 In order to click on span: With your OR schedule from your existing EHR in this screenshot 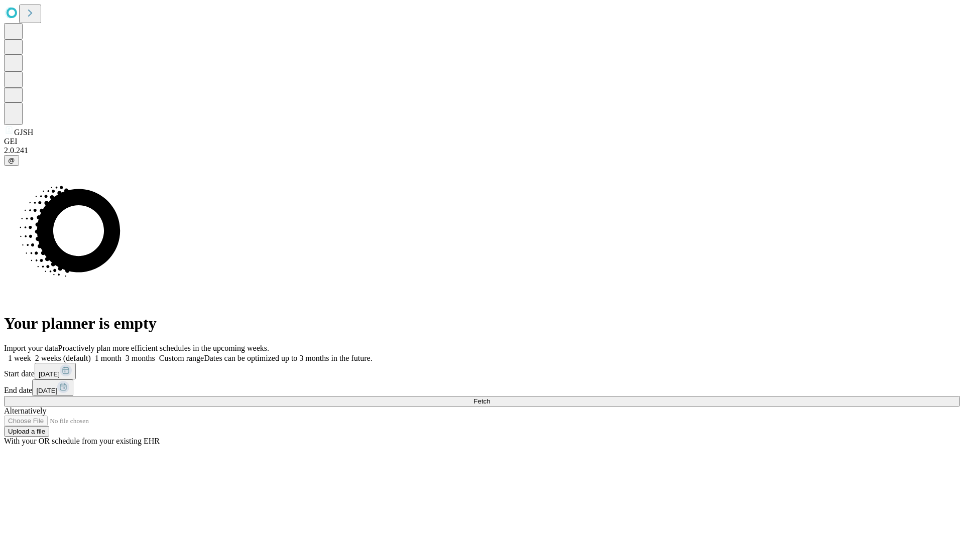, I will do `click(82, 441)`.